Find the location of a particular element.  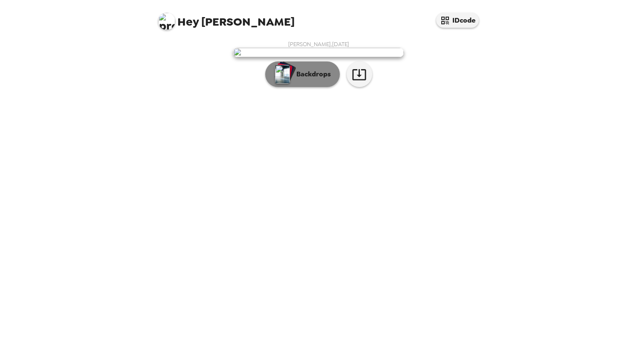

p: Backdrops is located at coordinates (311, 74).